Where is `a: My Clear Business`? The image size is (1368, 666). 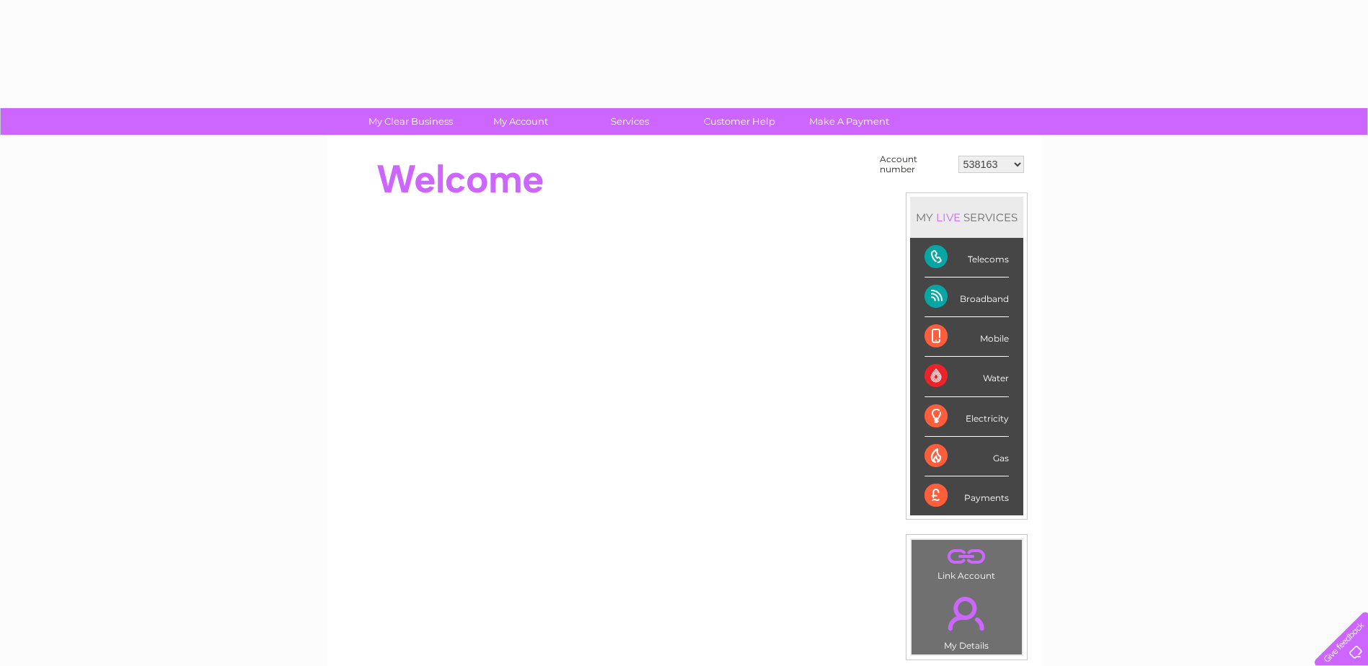 a: My Clear Business is located at coordinates (410, 121).